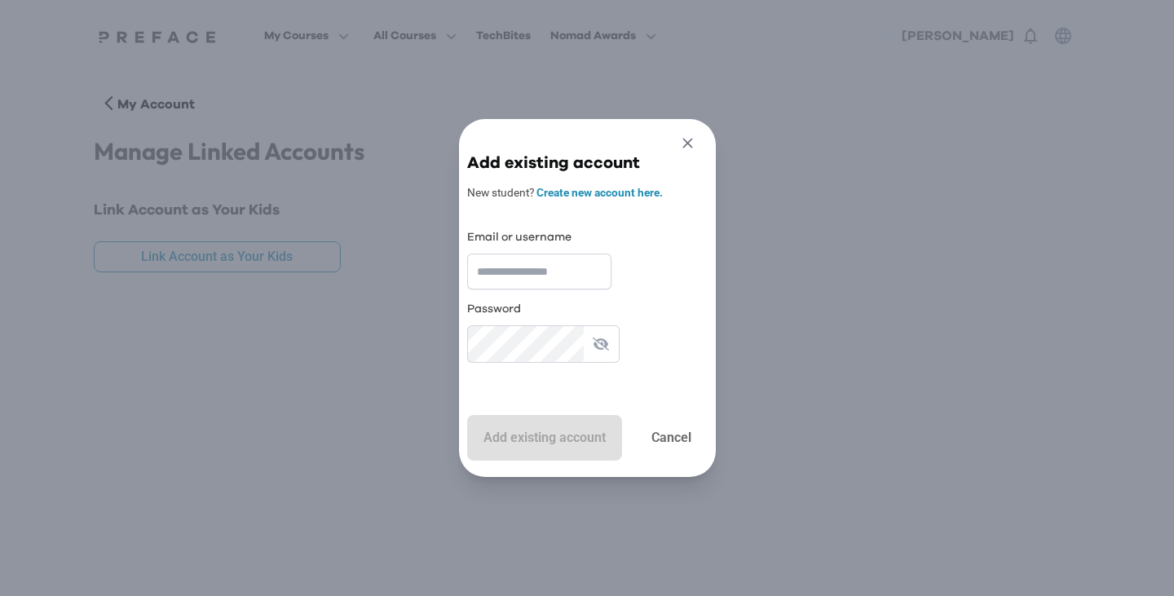 The width and height of the screenshot is (1174, 596). Describe the element at coordinates (587, 163) in the screenshot. I see `h5: Add existing account` at that location.